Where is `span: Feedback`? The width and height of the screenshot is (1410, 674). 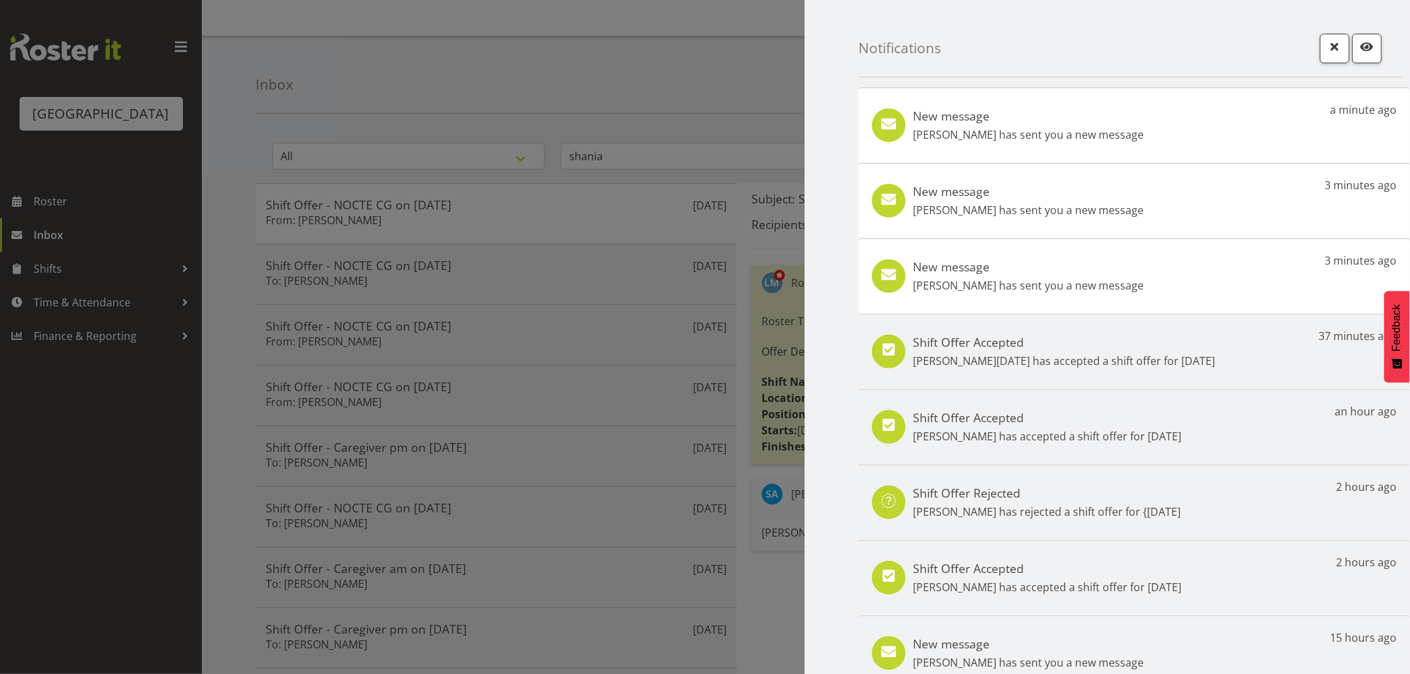 span: Feedback is located at coordinates (1398, 328).